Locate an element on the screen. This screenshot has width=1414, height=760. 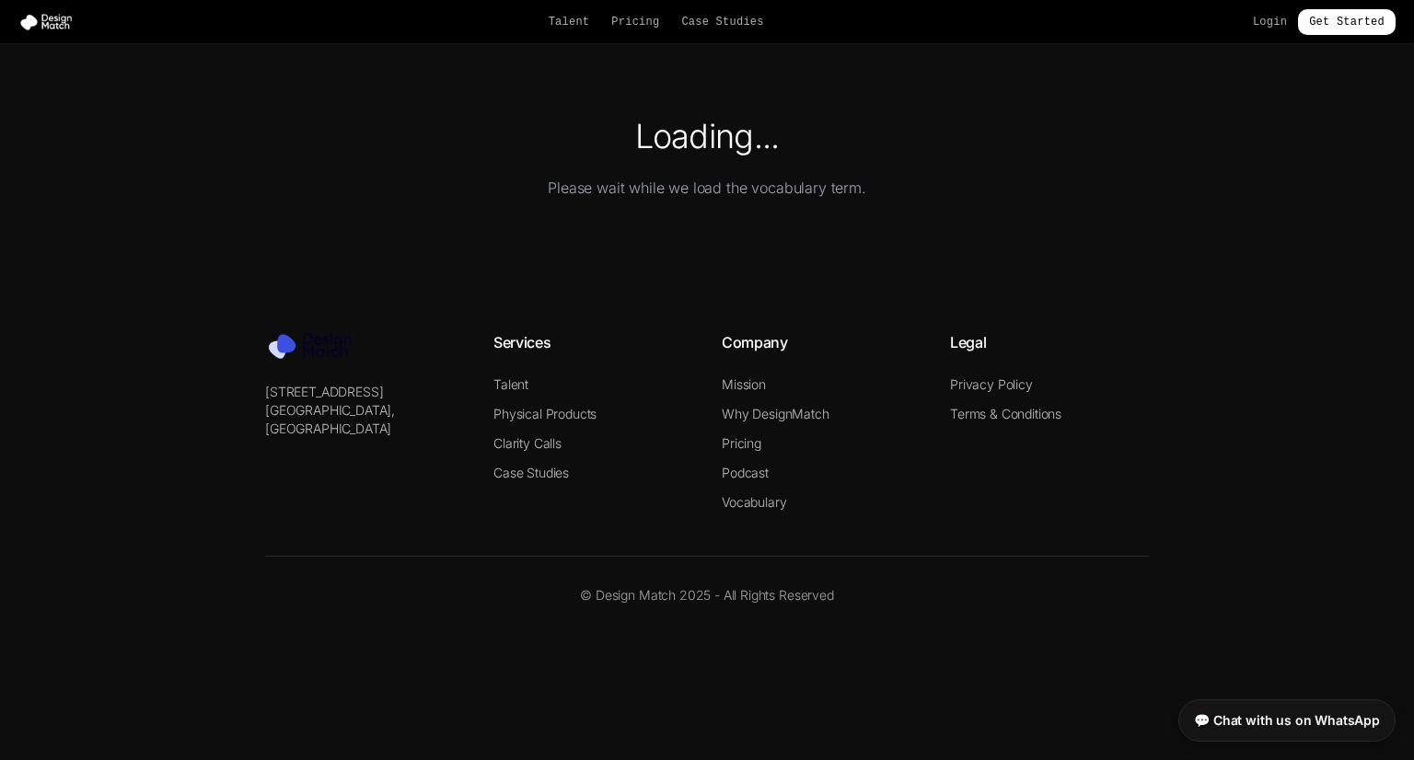
h1: Loading... is located at coordinates (707, 136).